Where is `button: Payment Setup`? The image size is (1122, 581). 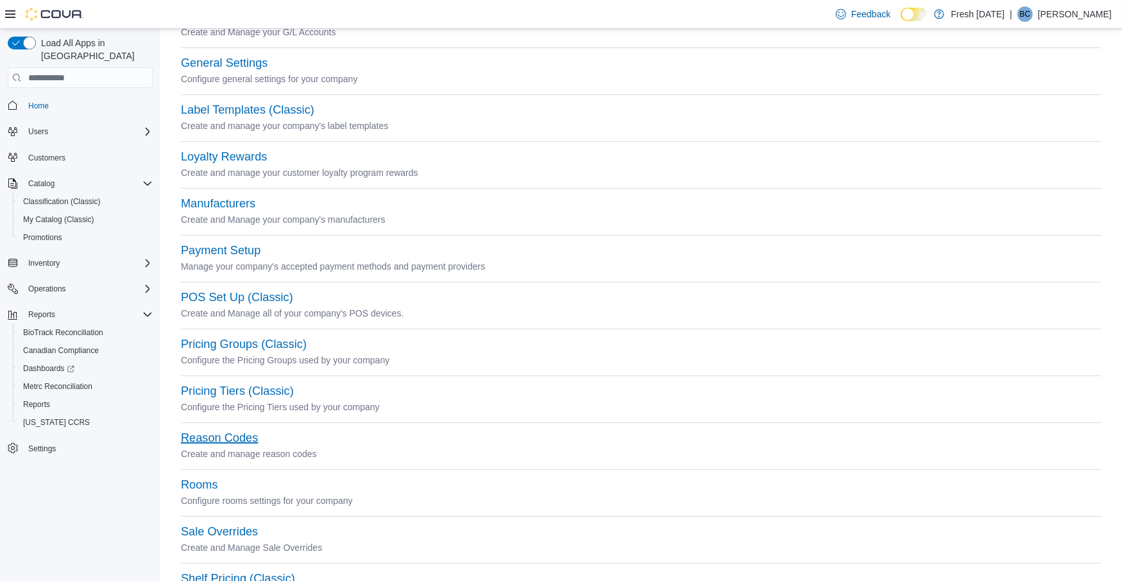 button: Payment Setup is located at coordinates (221, 250).